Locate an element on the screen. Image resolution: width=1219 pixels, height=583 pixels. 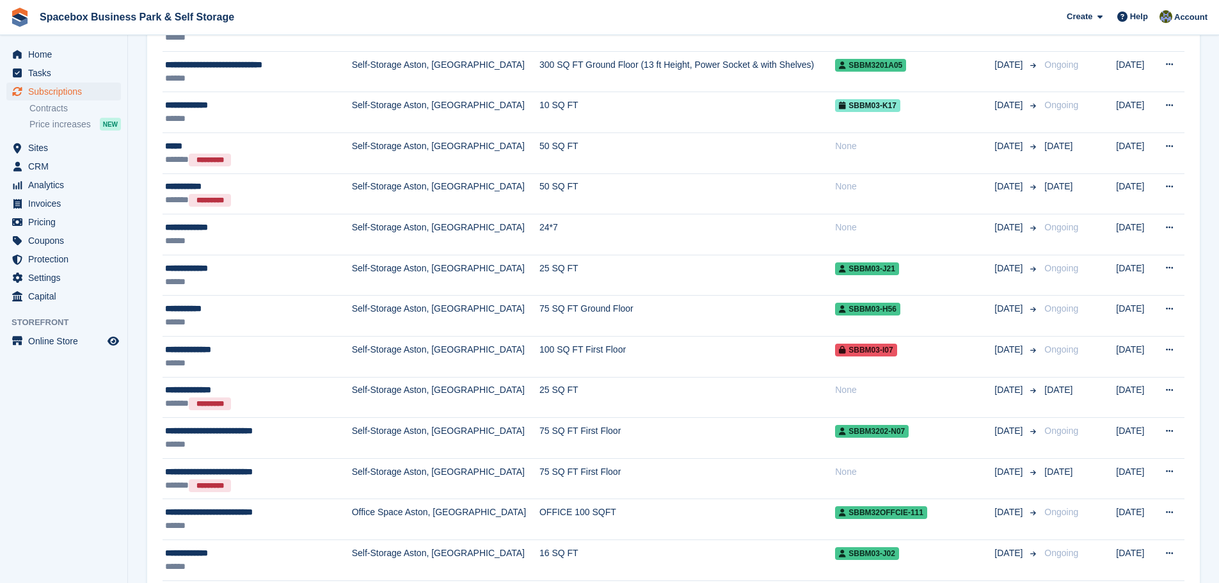
span: Analytics is located at coordinates (67, 185).